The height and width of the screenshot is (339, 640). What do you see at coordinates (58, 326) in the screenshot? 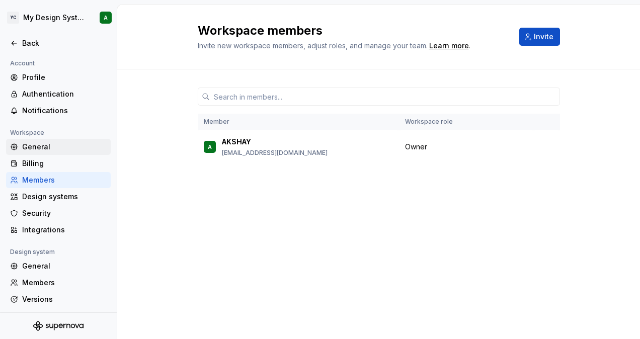
I see `a: Supernova Logo` at bounding box center [58, 326].